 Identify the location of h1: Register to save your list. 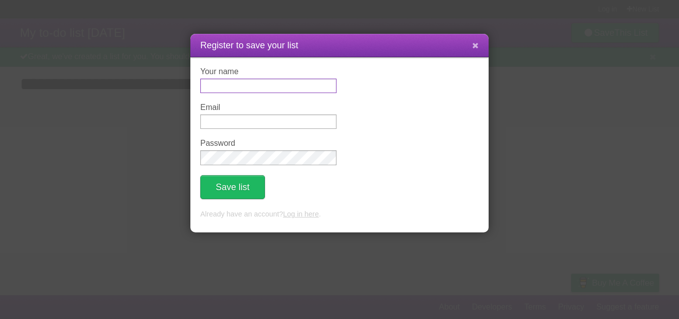
(339, 45).